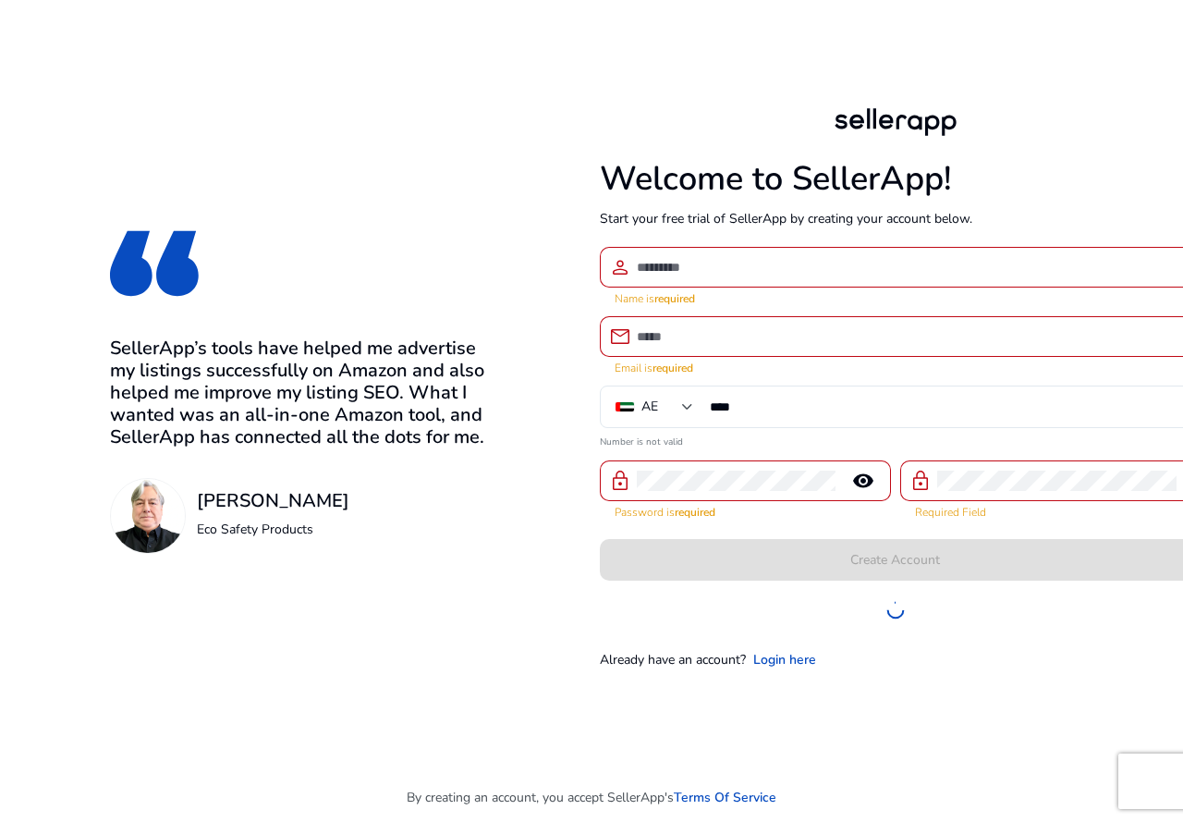  I want to click on p: Already have an account?, so click(673, 659).